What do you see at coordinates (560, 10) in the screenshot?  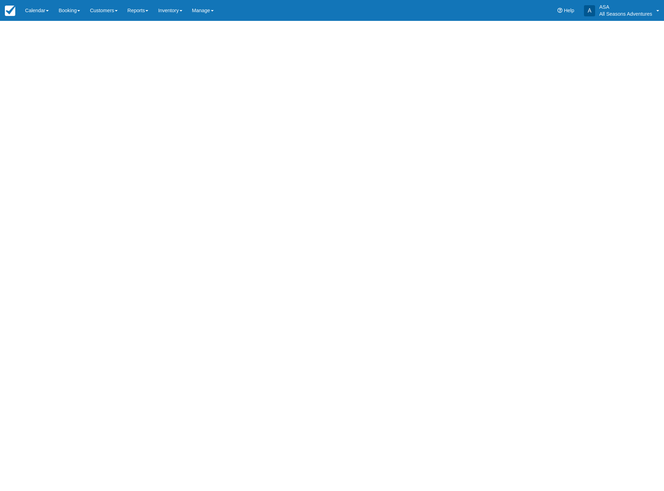 I see `i: Help` at bounding box center [560, 10].